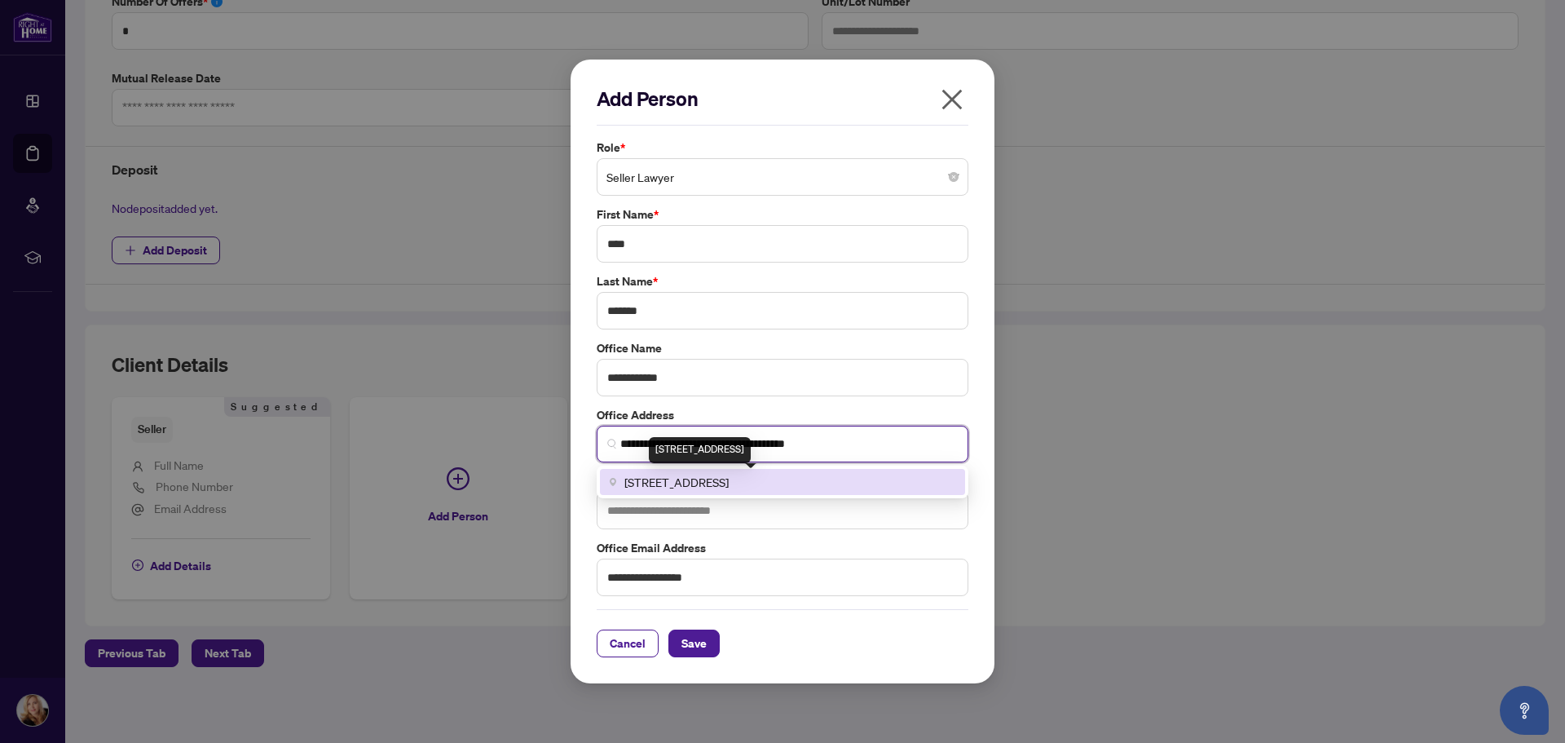  What do you see at coordinates (694, 643) in the screenshot?
I see `span: Save` at bounding box center [694, 643].